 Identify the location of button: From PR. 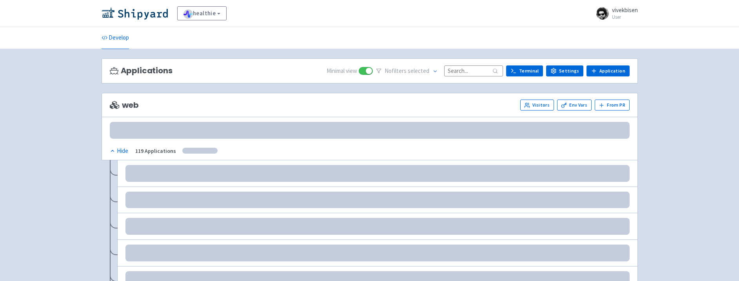
(612, 105).